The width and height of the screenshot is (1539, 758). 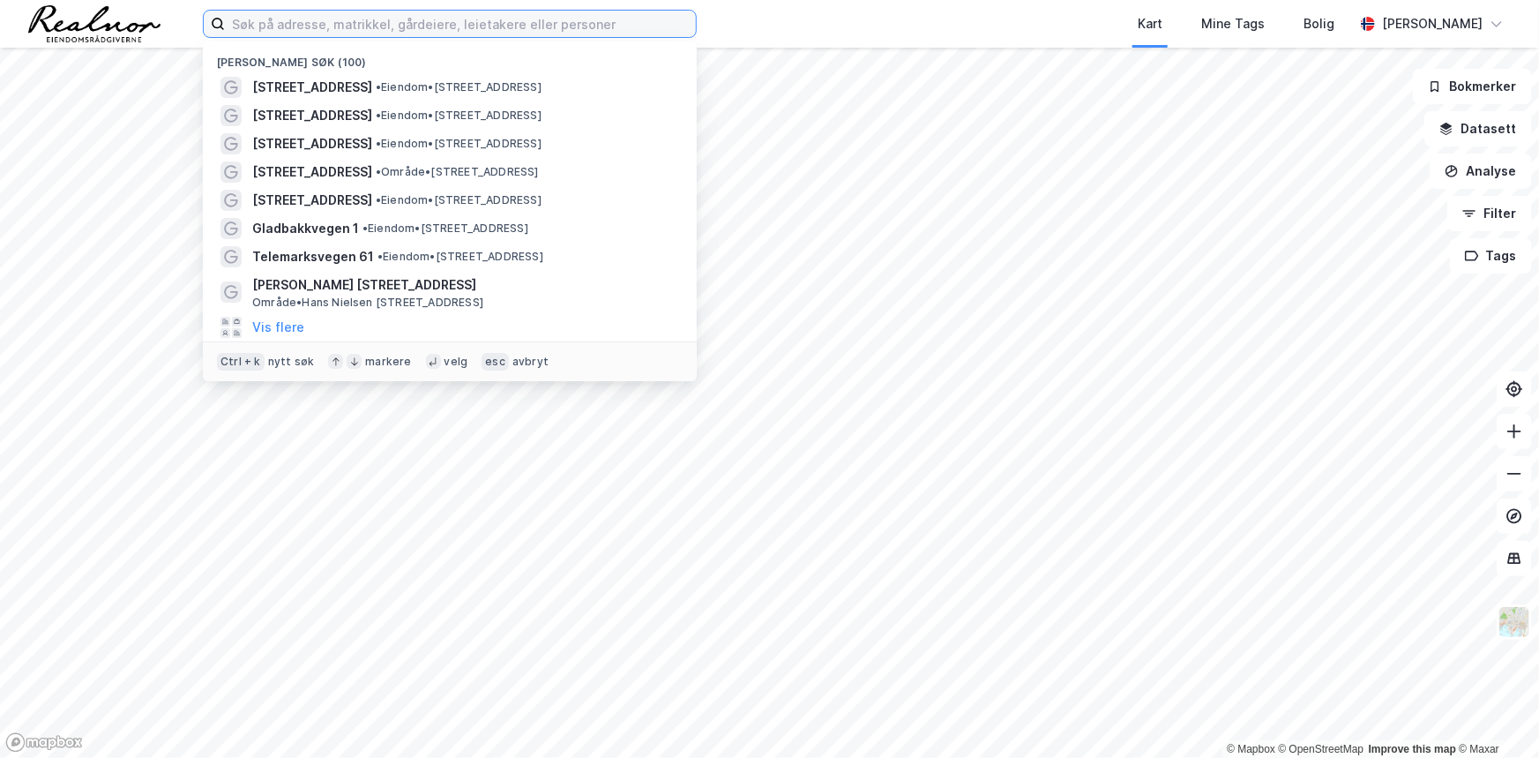 What do you see at coordinates (94, 24) in the screenshot?
I see `img: realnor-logo.934646d98de889bb5806.png` at bounding box center [94, 24].